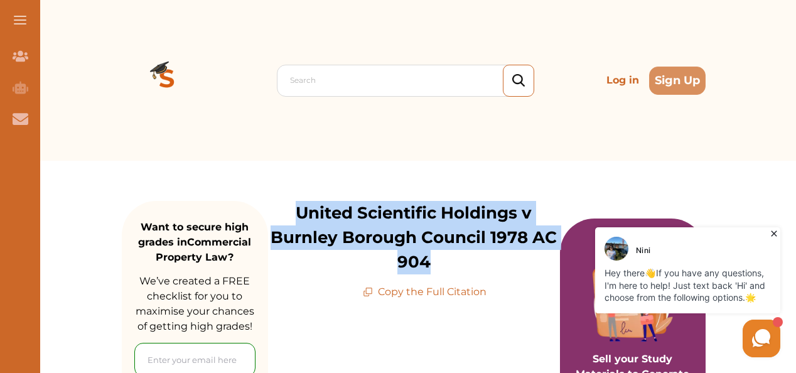 This screenshot has height=373, width=796. What do you see at coordinates (414, 237) in the screenshot?
I see `p: United Scientific Holdings v Burnley Borough Council 1978 AC 904` at bounding box center [414, 237].